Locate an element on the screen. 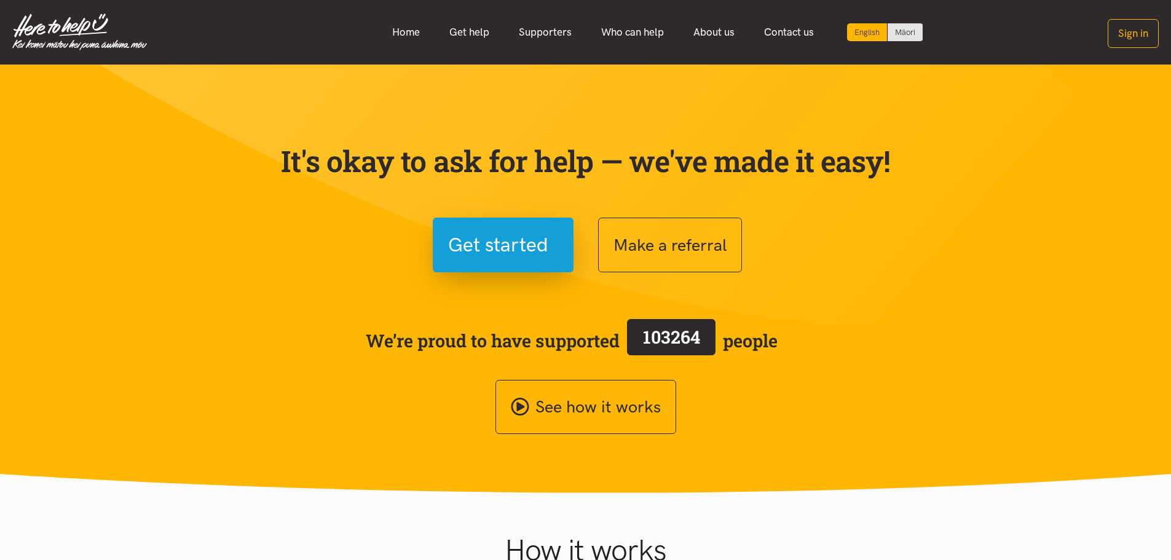  button: Sign in is located at coordinates (1133, 33).